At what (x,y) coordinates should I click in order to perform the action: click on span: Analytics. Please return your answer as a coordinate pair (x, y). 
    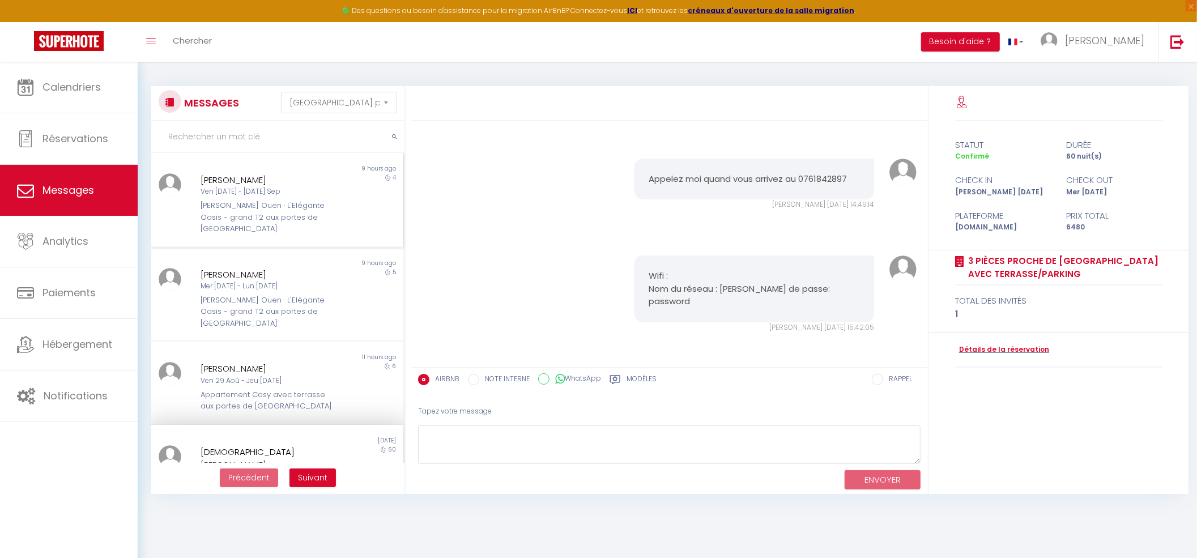
    Looking at the image, I should click on (65, 241).